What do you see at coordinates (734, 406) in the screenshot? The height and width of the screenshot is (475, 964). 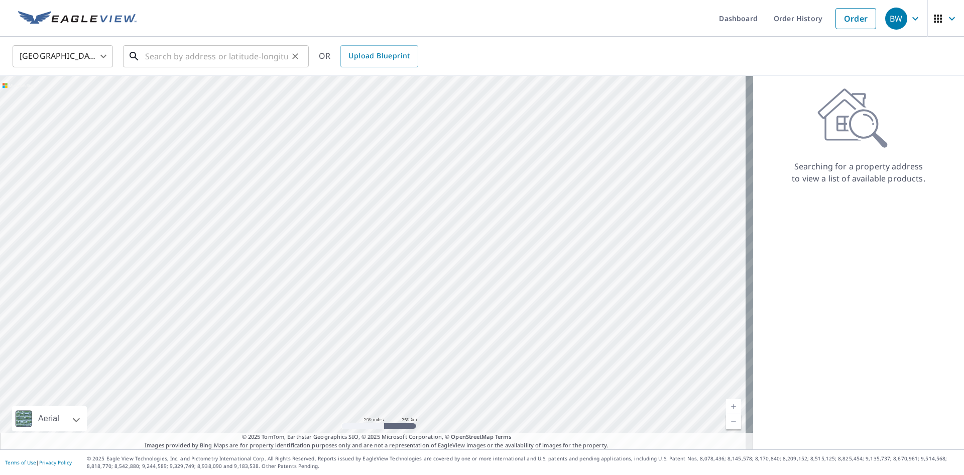 I see `a: Current Level 5, Zoom In` at bounding box center [734, 406].